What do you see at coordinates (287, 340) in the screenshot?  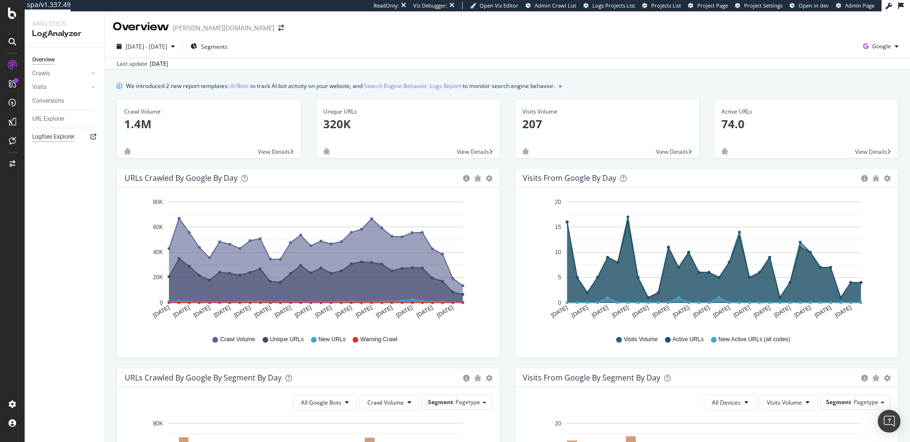 I see `span: Unique URLs` at bounding box center [287, 340].